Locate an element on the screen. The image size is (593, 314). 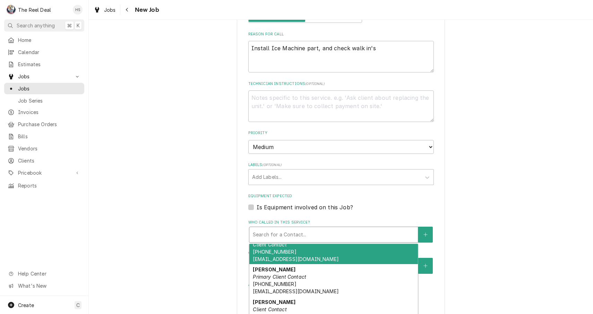
textarea: Install Ice Machine part, and check walk in's is located at coordinates (341, 57).